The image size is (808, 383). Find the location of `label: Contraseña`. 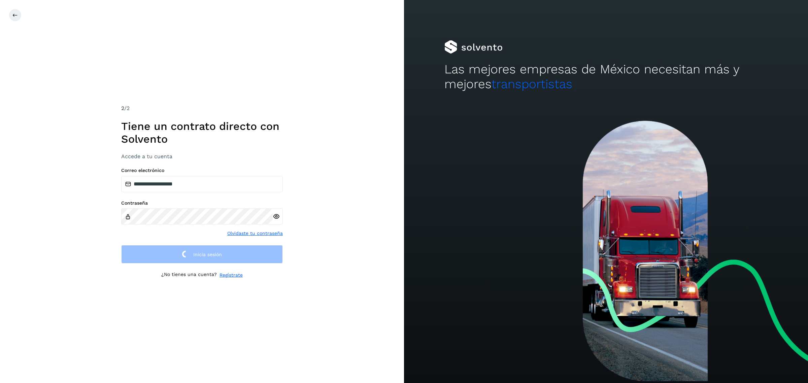

label: Contraseña is located at coordinates (202, 203).